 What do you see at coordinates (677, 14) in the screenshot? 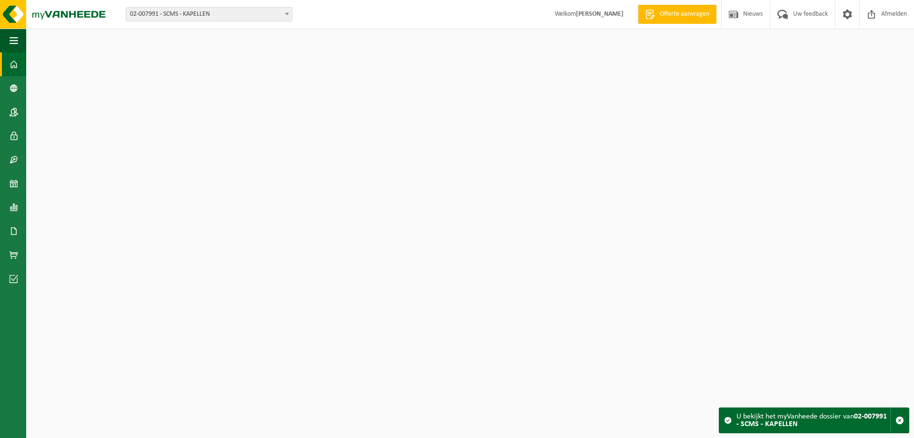
I see `a: Offerte aanvragen` at bounding box center [677, 14].